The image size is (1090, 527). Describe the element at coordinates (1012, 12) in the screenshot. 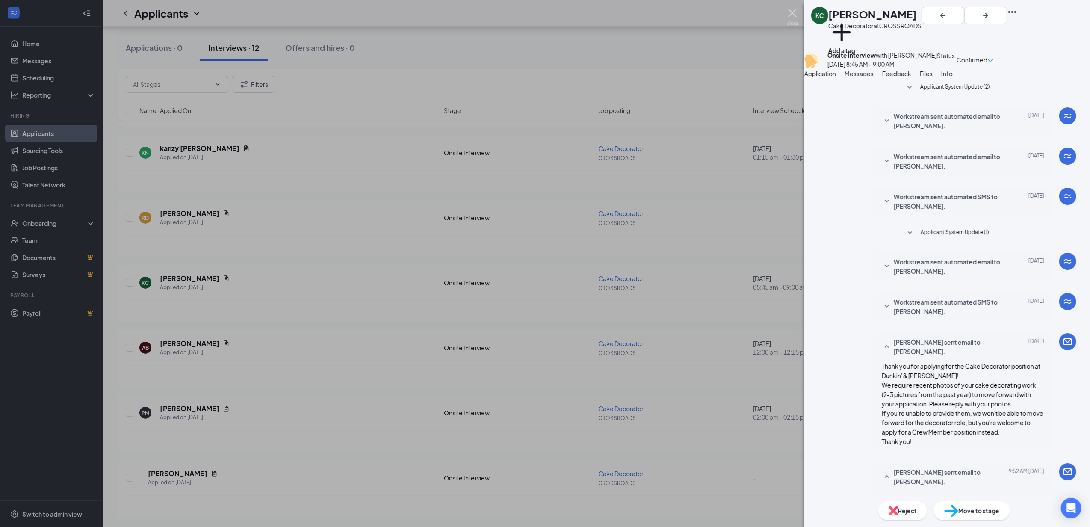

I see `svg: Ellipses` at that location.